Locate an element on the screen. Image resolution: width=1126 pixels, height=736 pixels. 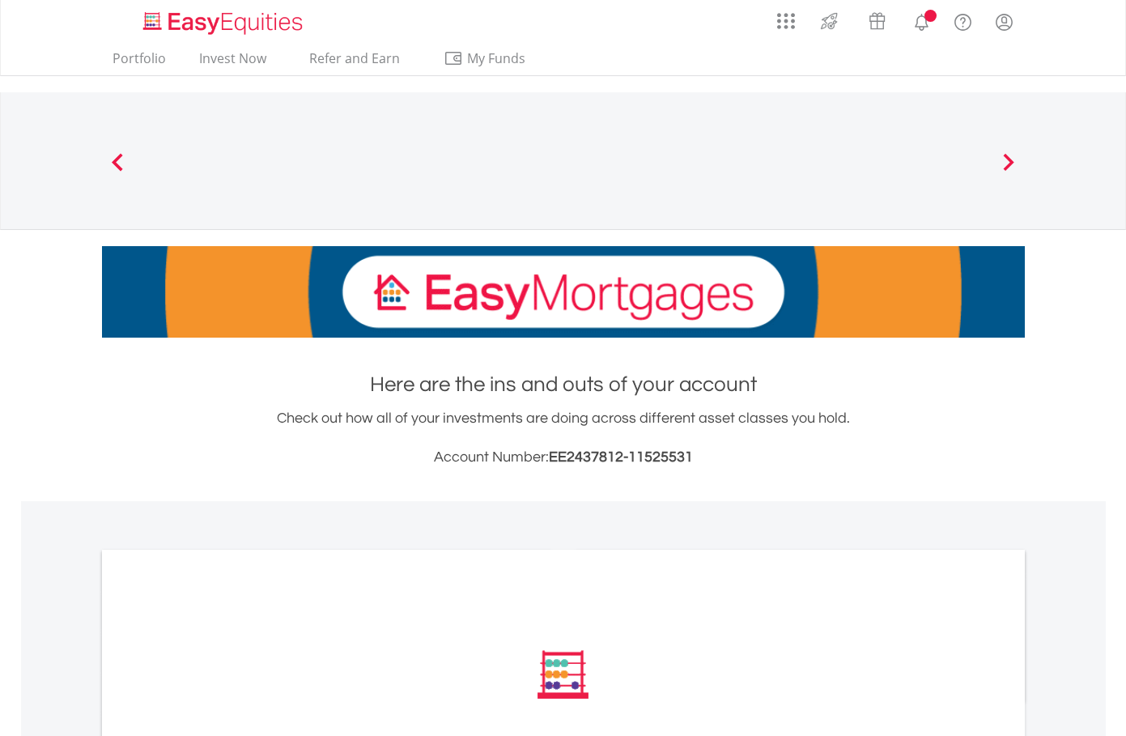
a: Notifications is located at coordinates (921, 20).